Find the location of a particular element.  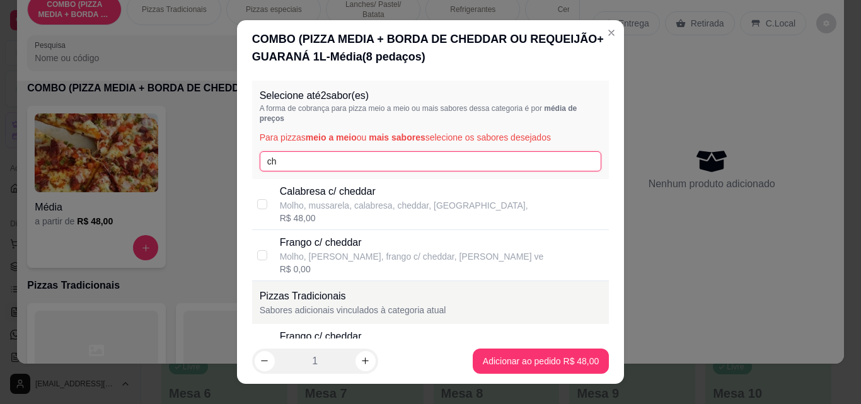

p: Selecione até 2 sabor(es) is located at coordinates (431, 96).